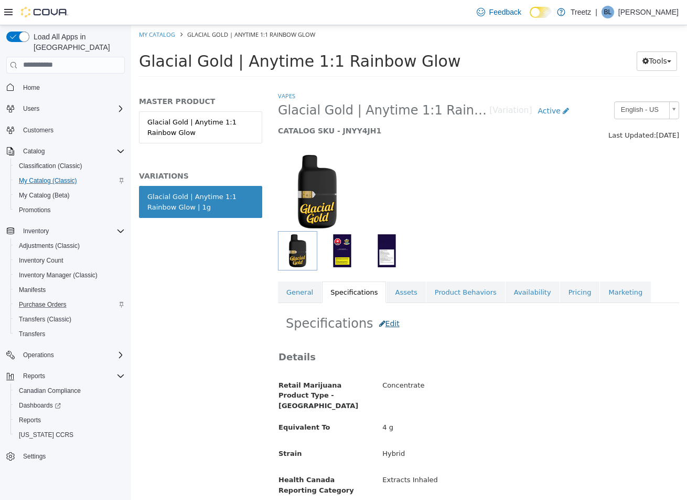 The width and height of the screenshot is (687, 500). Describe the element at coordinates (173, 401) in the screenshot. I see `span: Equivalent To` at that location.